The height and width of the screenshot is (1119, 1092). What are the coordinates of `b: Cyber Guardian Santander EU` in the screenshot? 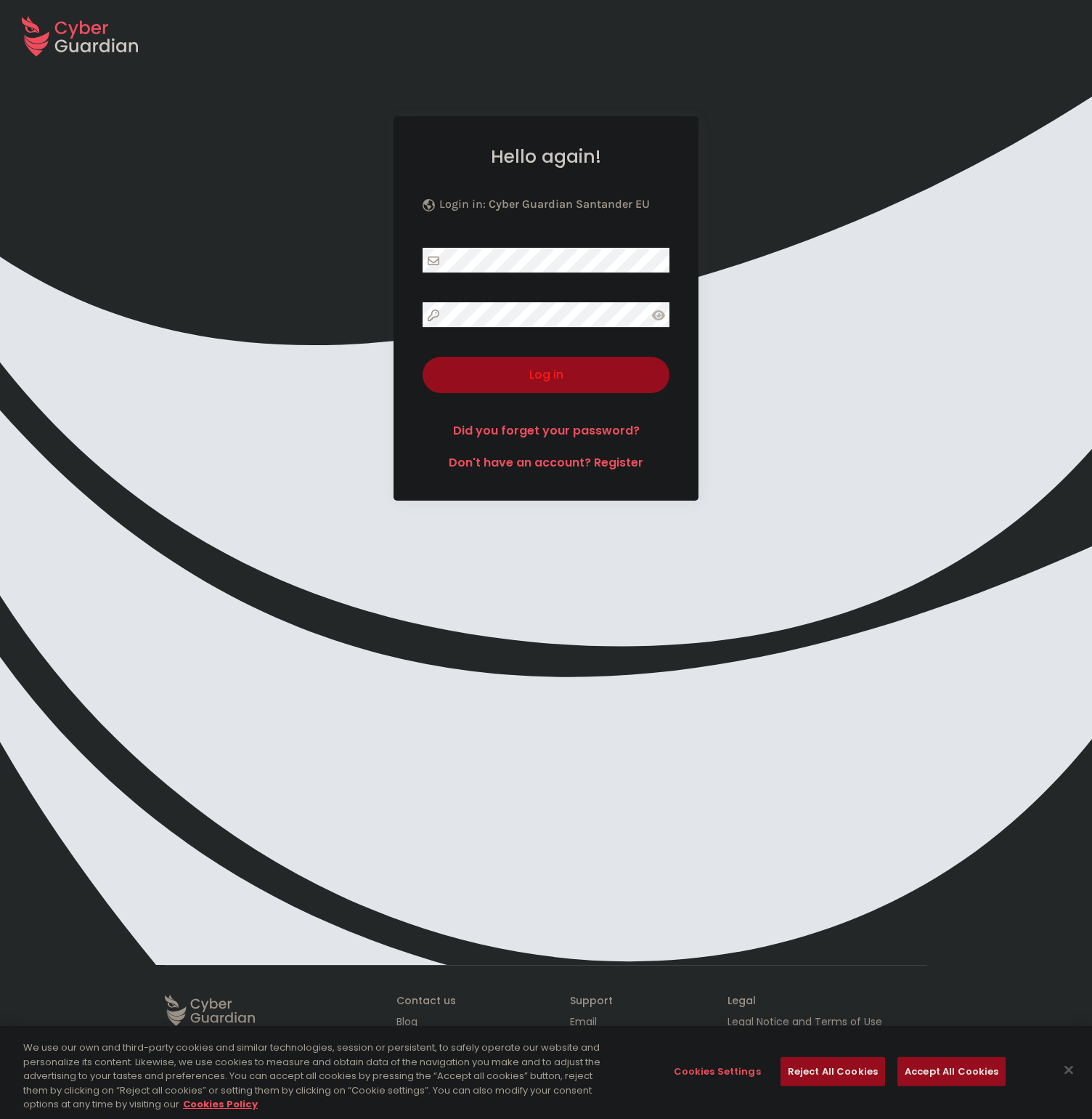 It's located at (570, 203).